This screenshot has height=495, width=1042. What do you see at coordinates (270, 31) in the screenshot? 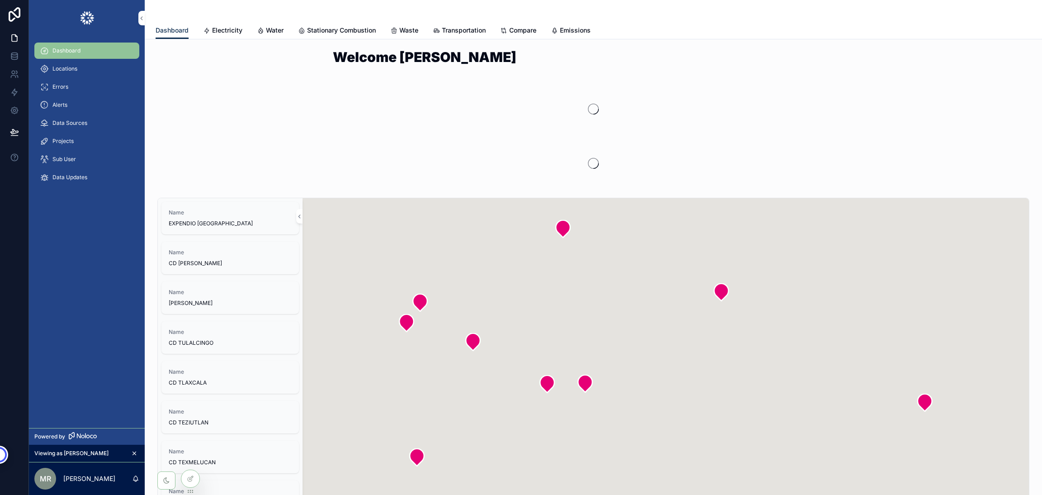
I see `a: Water` at bounding box center [270, 31].